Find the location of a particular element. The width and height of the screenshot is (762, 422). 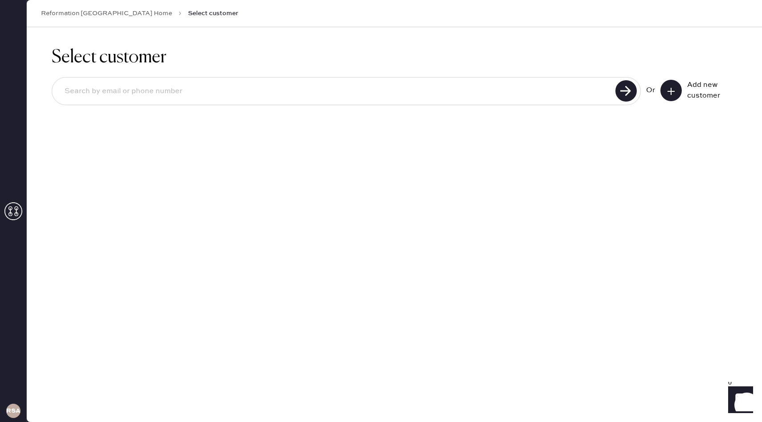

div: Or is located at coordinates (651, 90).